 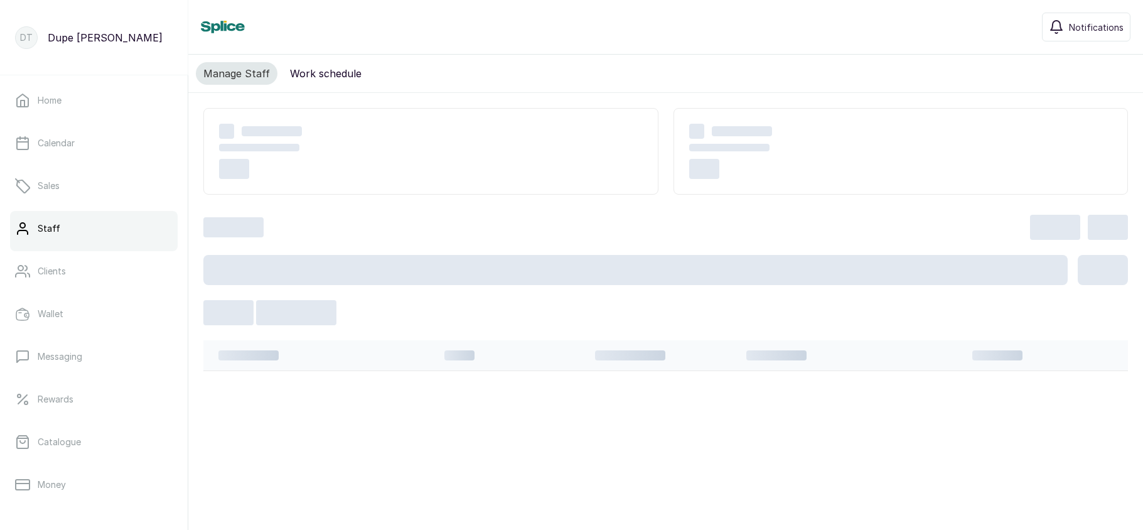 I want to click on a: Messaging, so click(x=94, y=357).